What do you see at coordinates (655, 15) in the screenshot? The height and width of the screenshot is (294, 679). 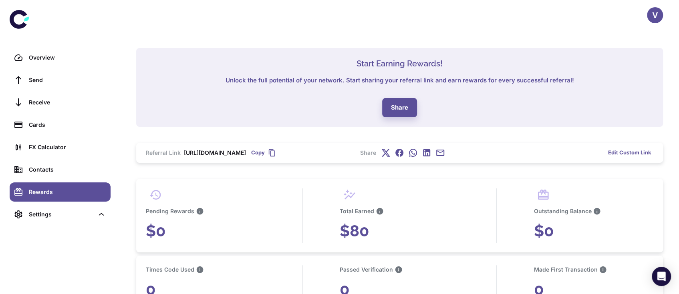 I see `div: V` at bounding box center [655, 15].